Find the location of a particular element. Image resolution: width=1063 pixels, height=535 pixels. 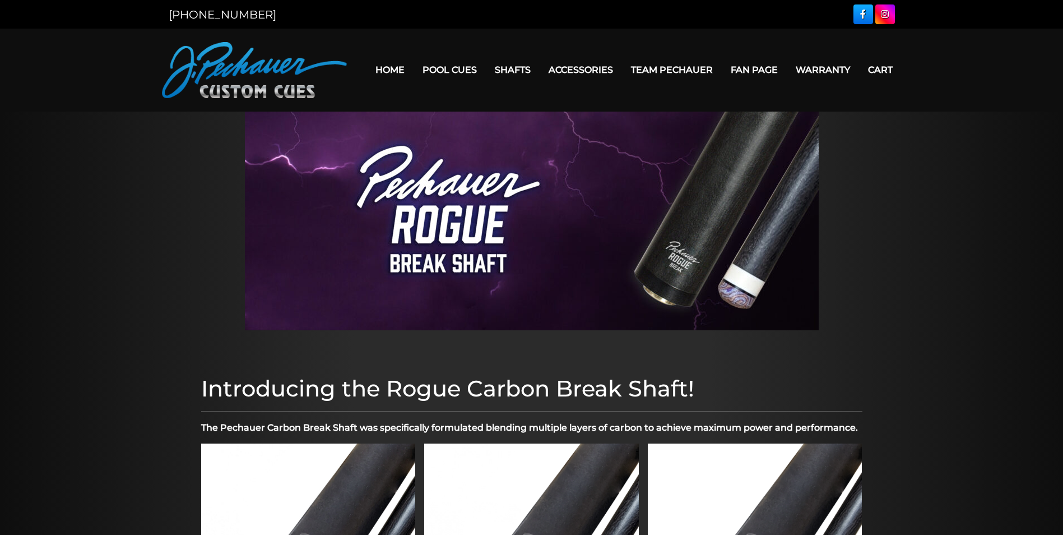

a: Home is located at coordinates (390, 70).